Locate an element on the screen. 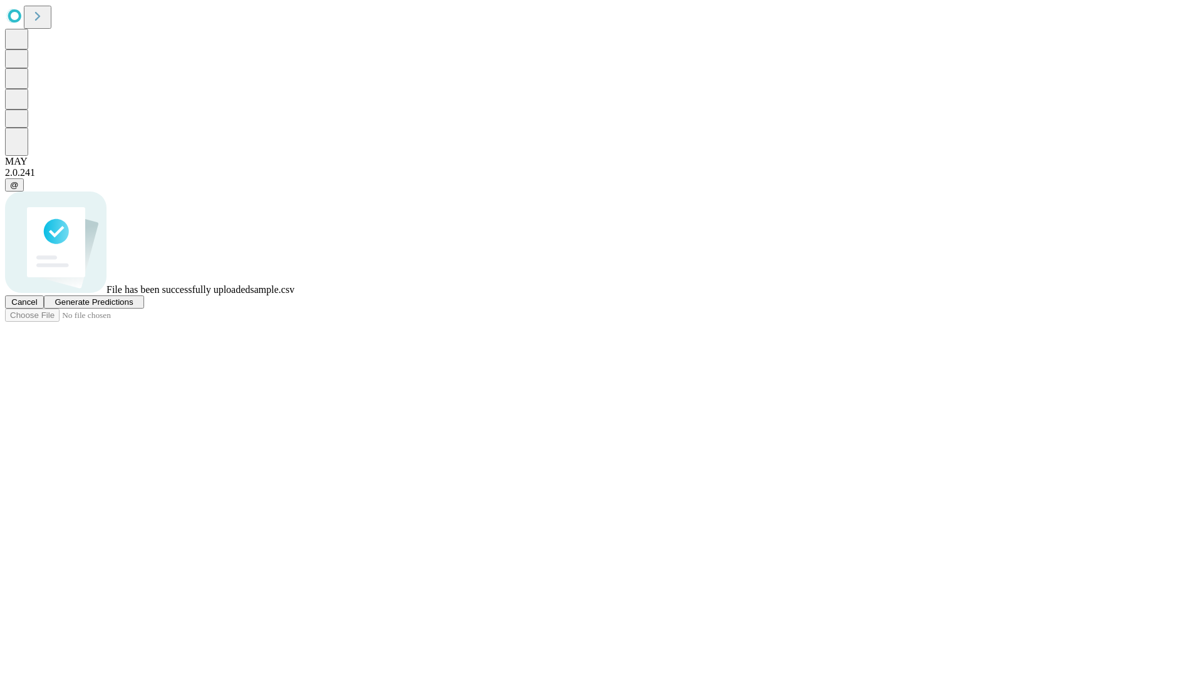  div: MAY is located at coordinates (601, 162).